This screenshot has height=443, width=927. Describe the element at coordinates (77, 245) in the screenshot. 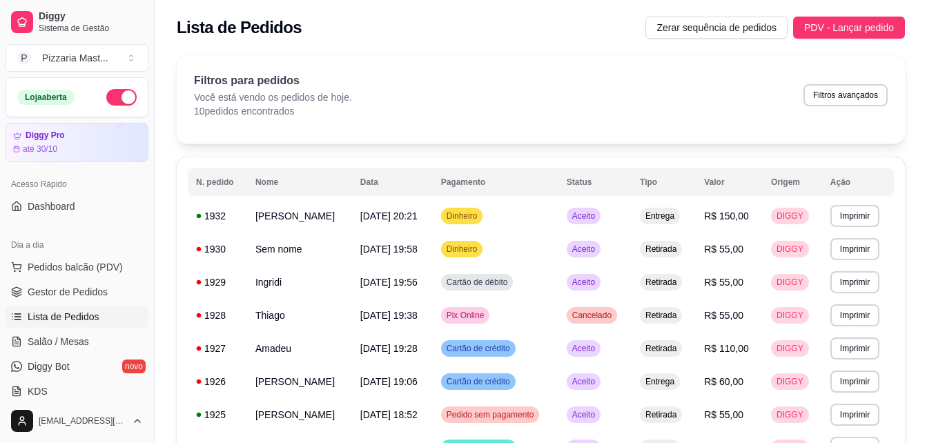

I see `div: Dia a dia` at that location.